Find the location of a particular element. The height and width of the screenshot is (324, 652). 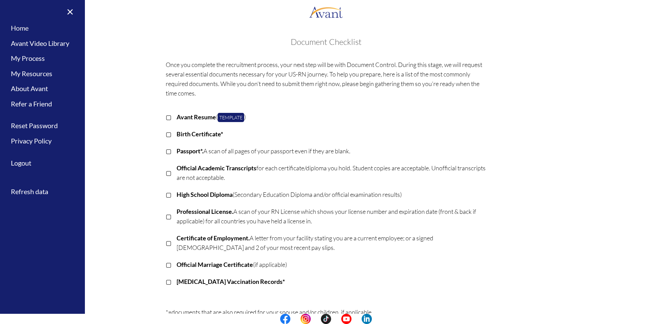

b: Official Marriage Certificate is located at coordinates (215, 264).